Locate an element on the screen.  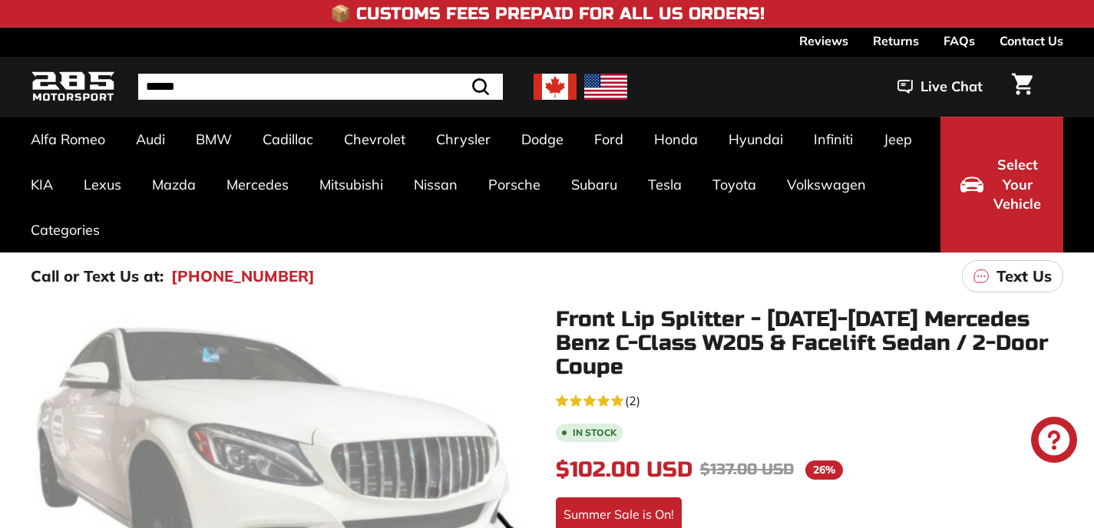
p: Text Us is located at coordinates (1025, 276).